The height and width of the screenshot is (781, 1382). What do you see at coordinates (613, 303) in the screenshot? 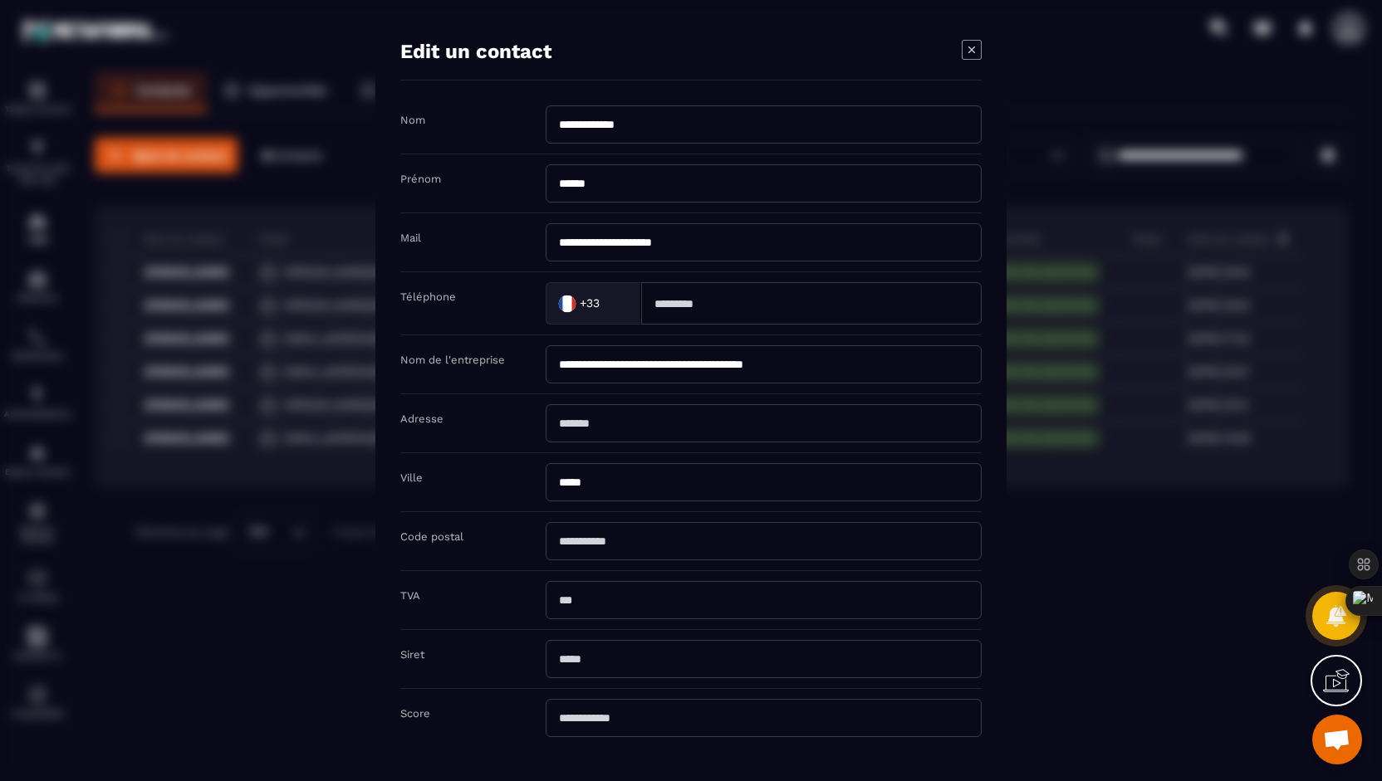
I see `input: Search for option` at bounding box center [613, 303].